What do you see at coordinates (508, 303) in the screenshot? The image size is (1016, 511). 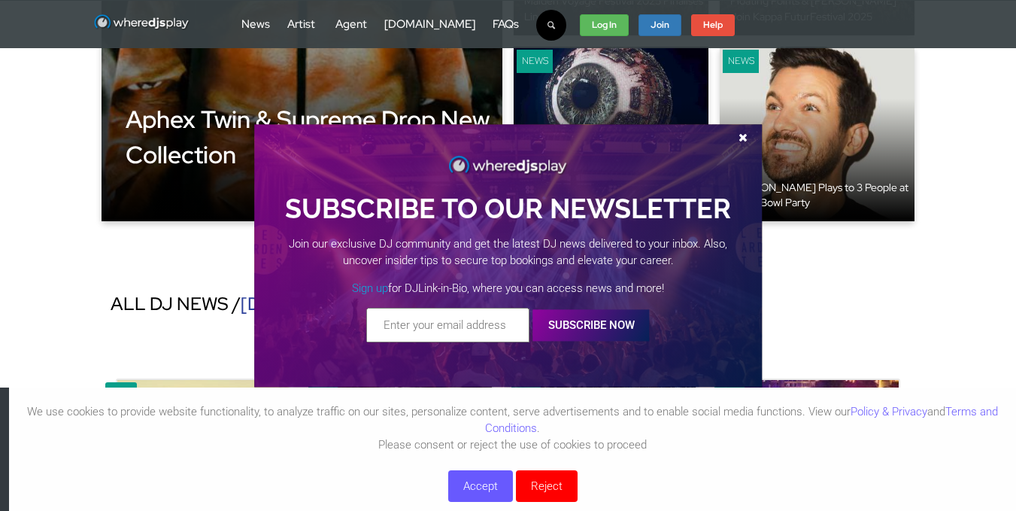 I see `div: ALL DJ NEWS /` at bounding box center [508, 303].